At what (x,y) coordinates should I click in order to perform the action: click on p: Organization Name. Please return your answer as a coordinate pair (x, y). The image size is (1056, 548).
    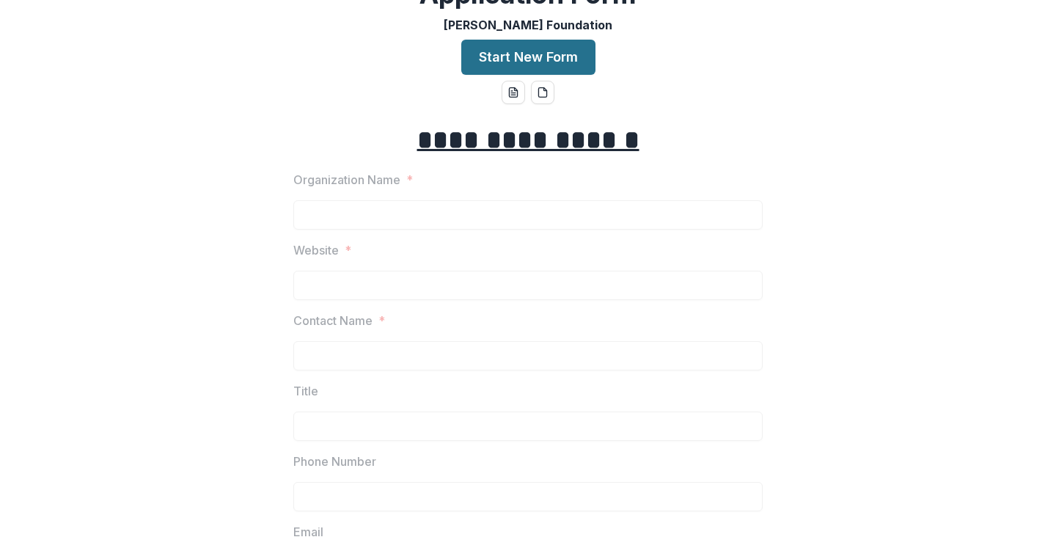
    Looking at the image, I should click on (347, 180).